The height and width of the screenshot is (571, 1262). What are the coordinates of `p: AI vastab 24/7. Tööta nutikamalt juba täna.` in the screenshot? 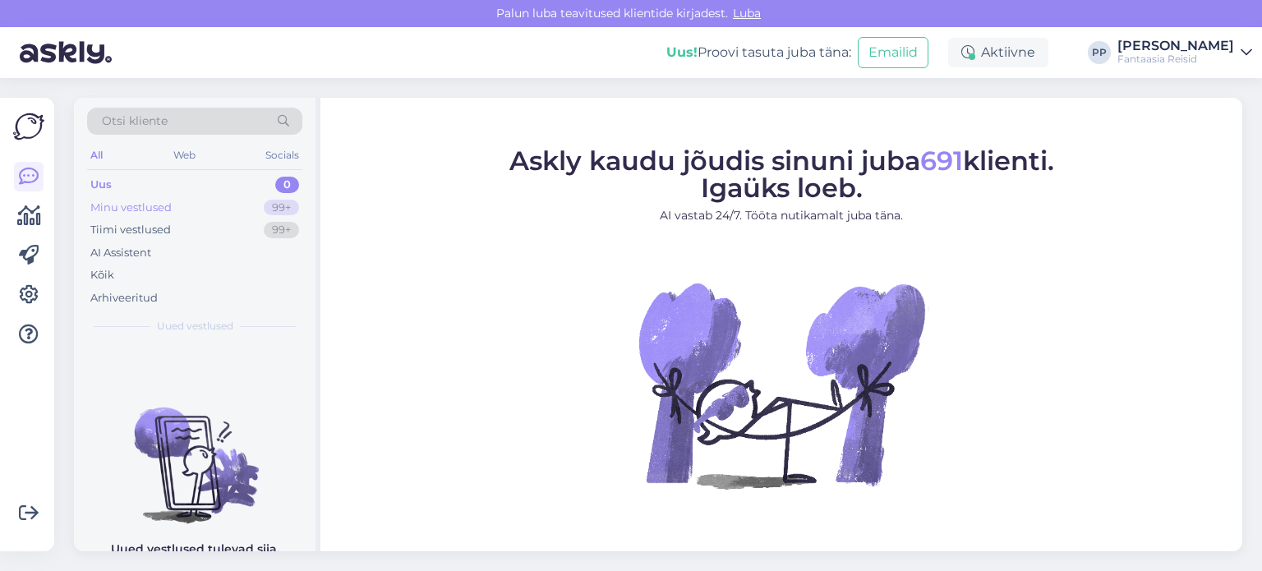 It's located at (781, 214).